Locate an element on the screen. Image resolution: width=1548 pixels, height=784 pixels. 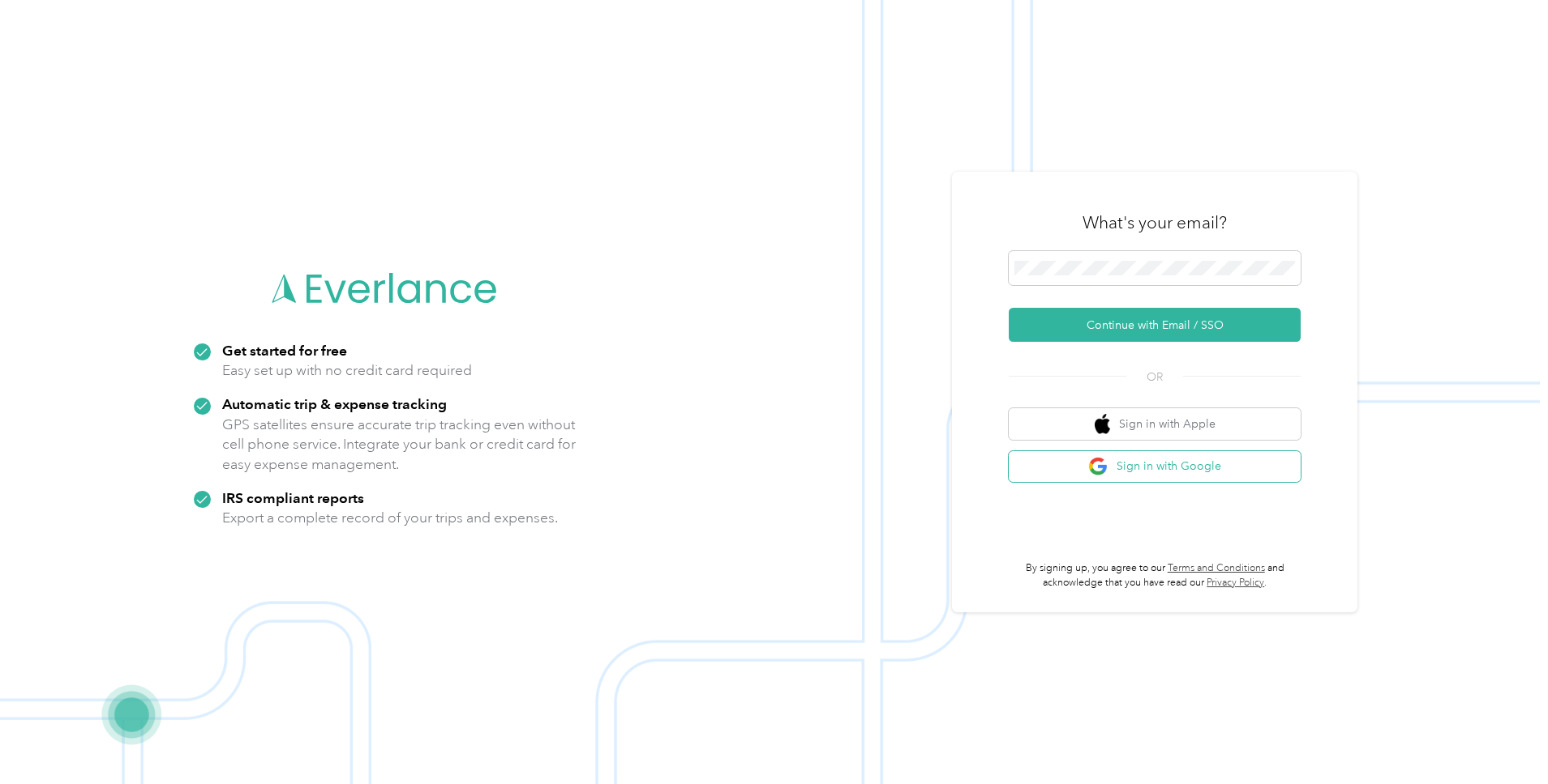
p: Export a complete record of your trips and expenses. is located at coordinates (390, 518).